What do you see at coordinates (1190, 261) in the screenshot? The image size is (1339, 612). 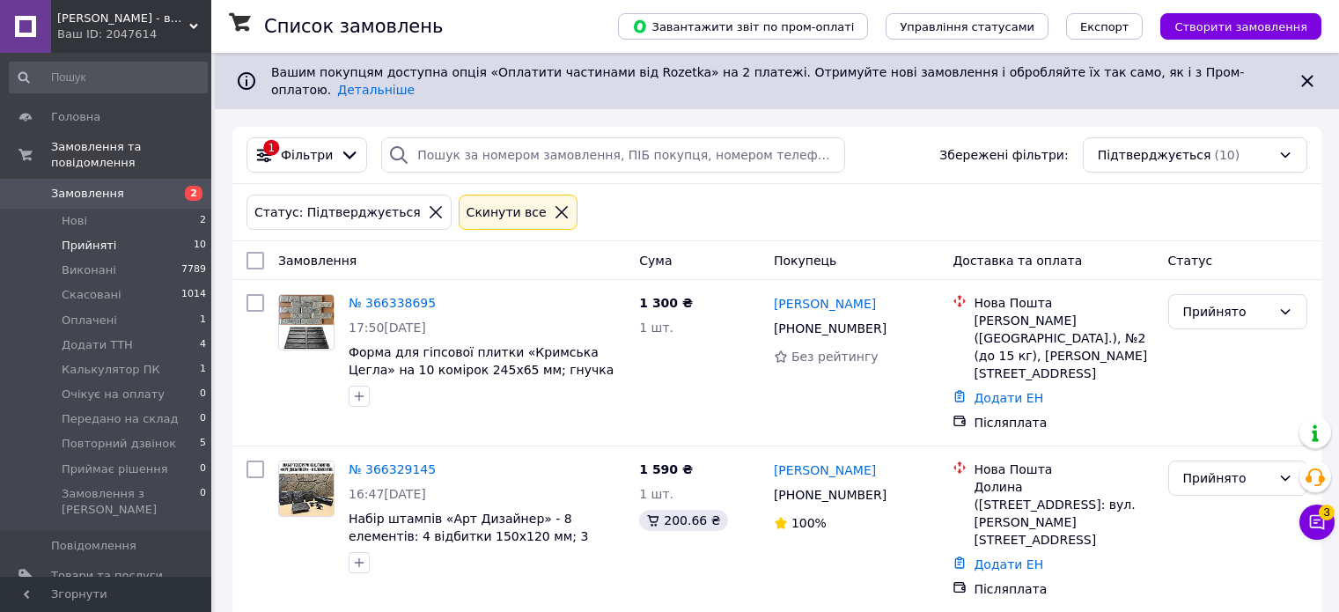 I see `span: Статус` at bounding box center [1190, 261].